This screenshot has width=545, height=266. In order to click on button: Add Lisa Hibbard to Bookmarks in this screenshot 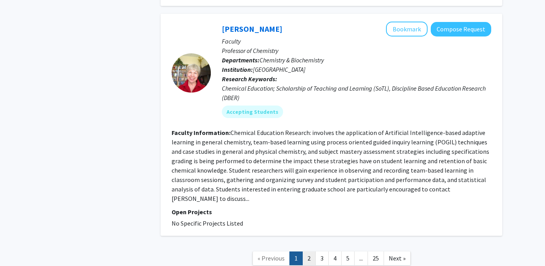, I will do `click(407, 29)`.